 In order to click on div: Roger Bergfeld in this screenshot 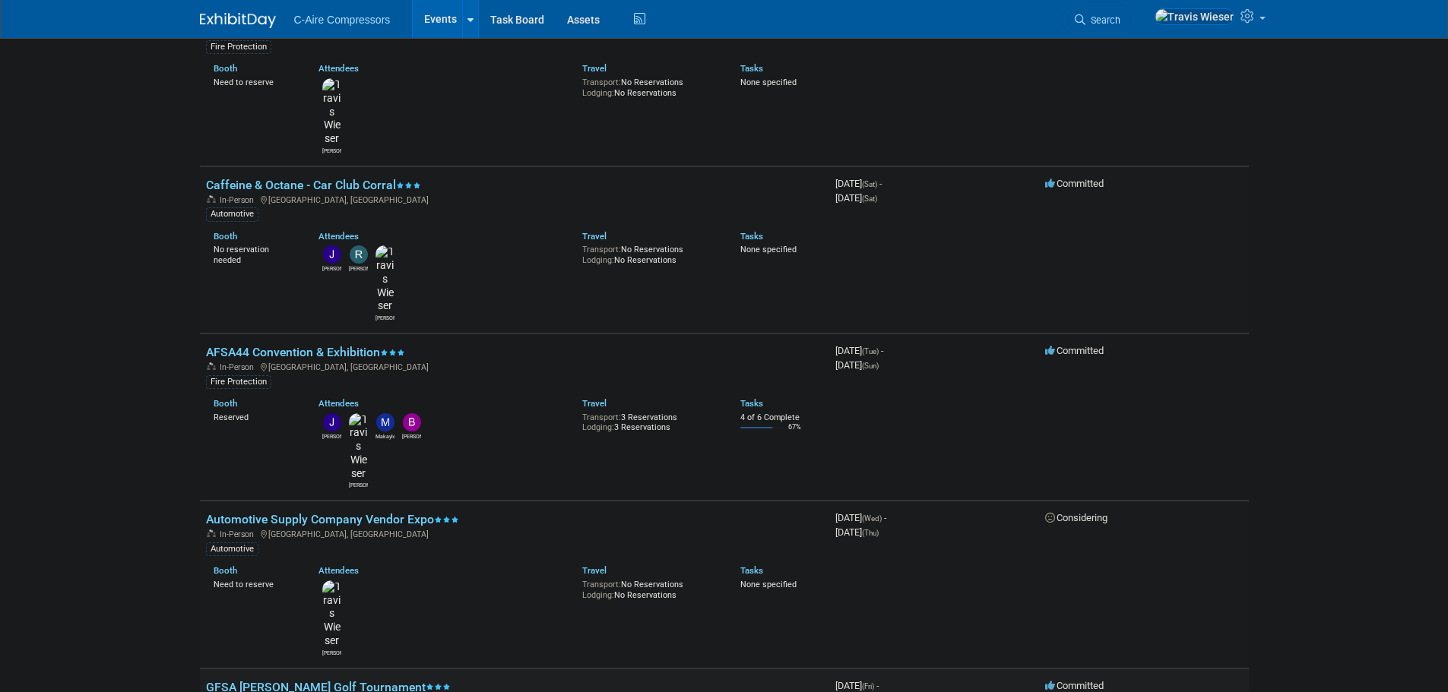, I will do `click(358, 268)`.